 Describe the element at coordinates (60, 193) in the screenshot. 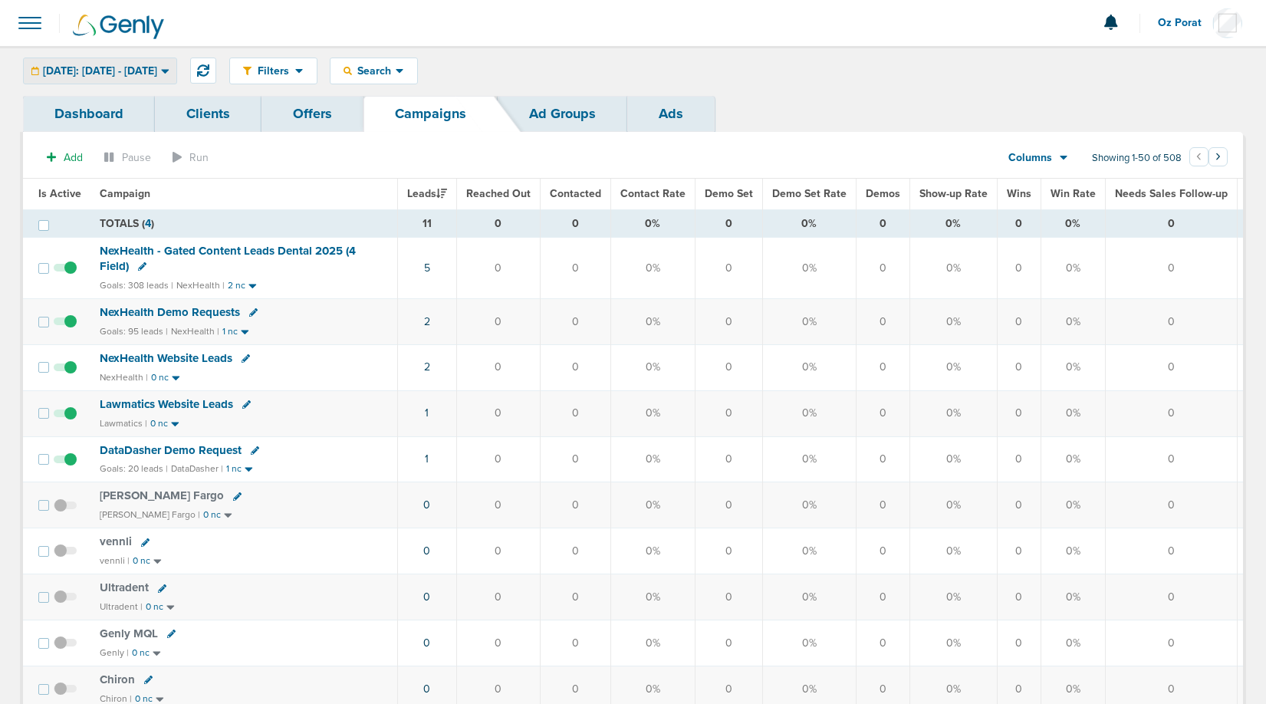

I see `span: Is Active` at that location.